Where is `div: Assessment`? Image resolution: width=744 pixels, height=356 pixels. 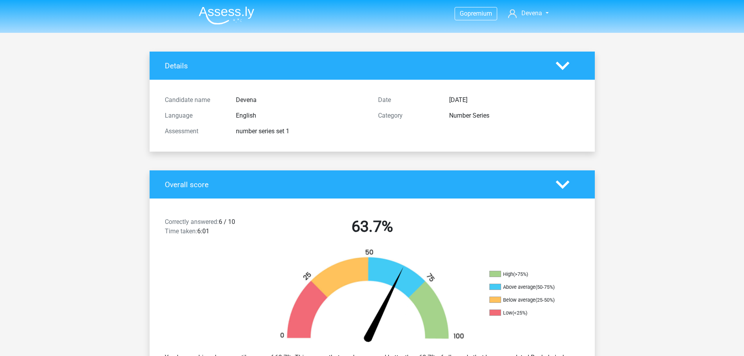 div: Assessment is located at coordinates (195, 131).